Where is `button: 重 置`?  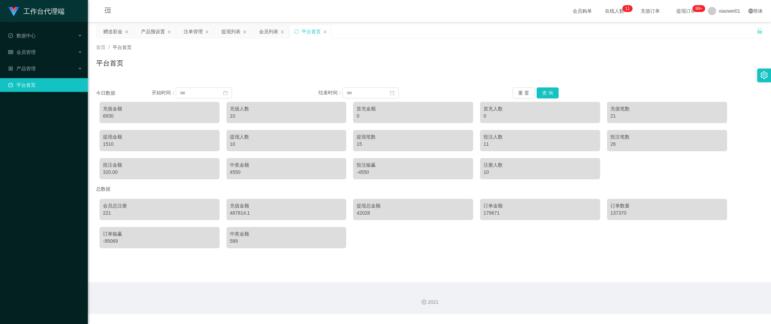 button: 重 置 is located at coordinates (523, 93).